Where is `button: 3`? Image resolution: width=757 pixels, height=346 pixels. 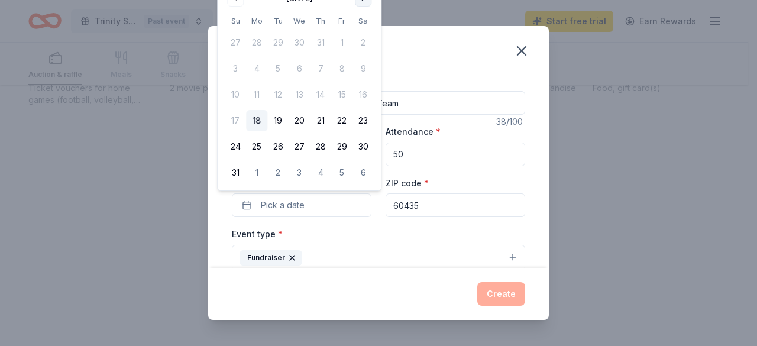 button: 3 is located at coordinates (299, 173).